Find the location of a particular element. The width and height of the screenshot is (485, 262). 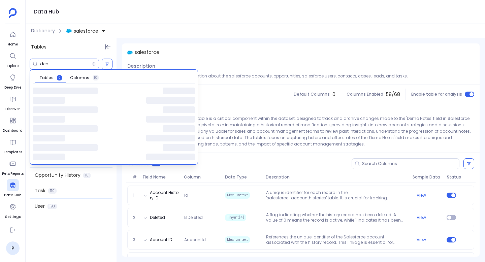

input: Search Tables/Columns is located at coordinates (66, 64).